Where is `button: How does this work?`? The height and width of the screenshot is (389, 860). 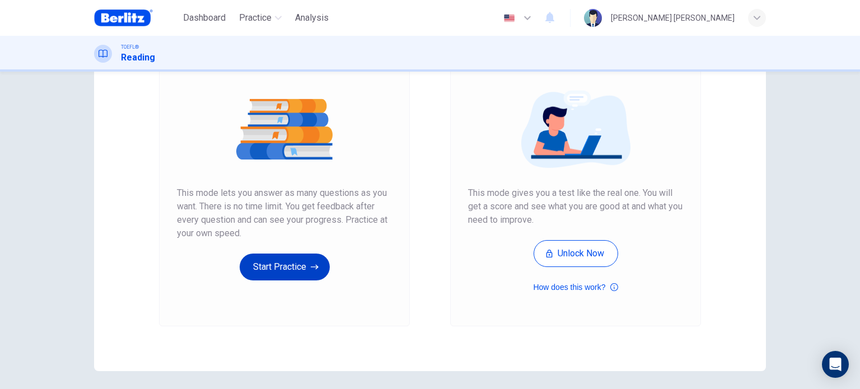
button: How does this work? is located at coordinates (575, 287).